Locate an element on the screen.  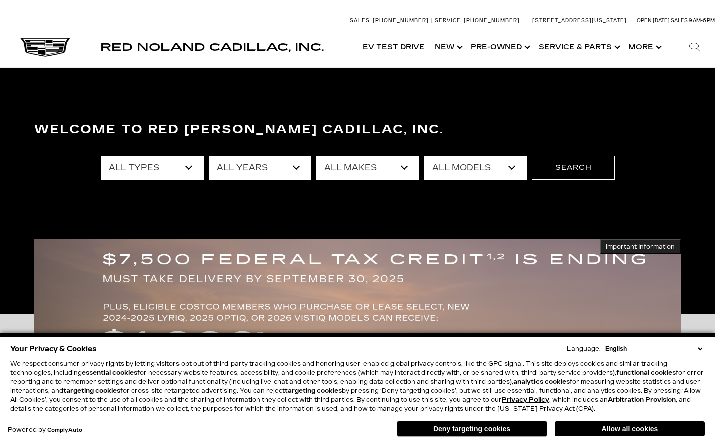
button: Search is located at coordinates (573, 168).